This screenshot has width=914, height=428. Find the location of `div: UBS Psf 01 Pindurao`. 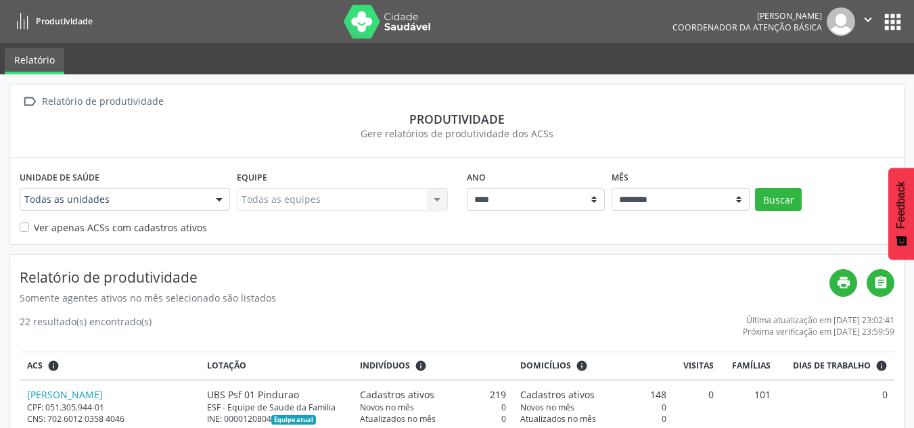

div: UBS Psf 01 Pindurao is located at coordinates (276, 394).